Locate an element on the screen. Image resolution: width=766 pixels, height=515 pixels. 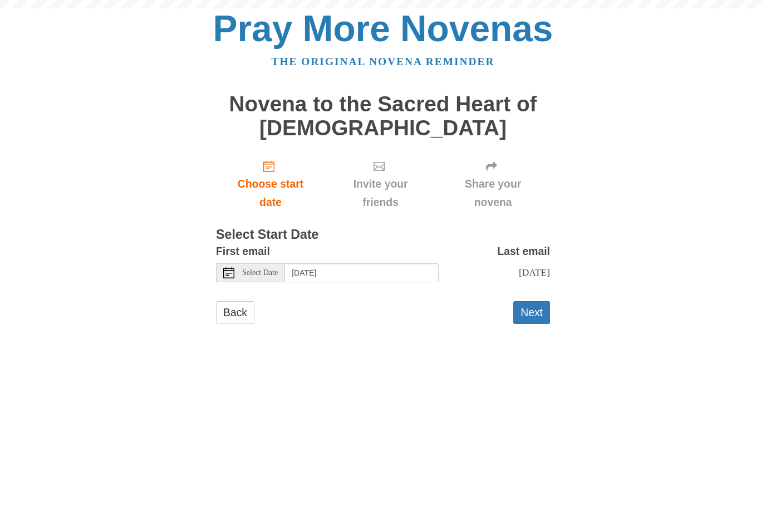
span: Share your novena is located at coordinates (492, 193).